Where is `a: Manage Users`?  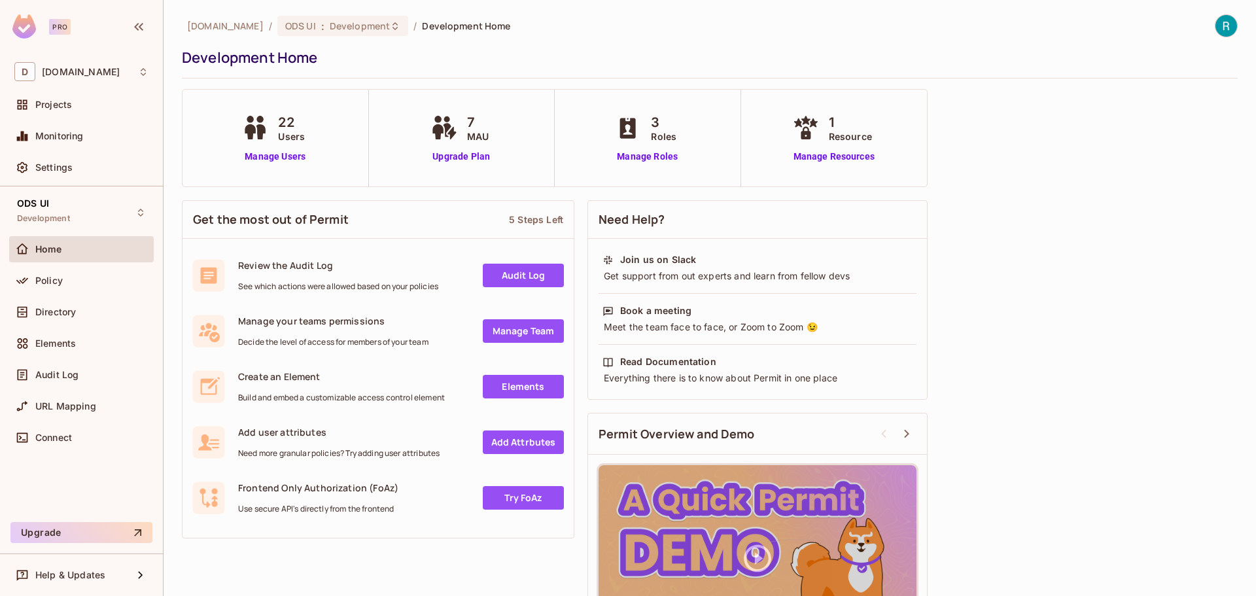
a: Manage Users is located at coordinates (275, 156).